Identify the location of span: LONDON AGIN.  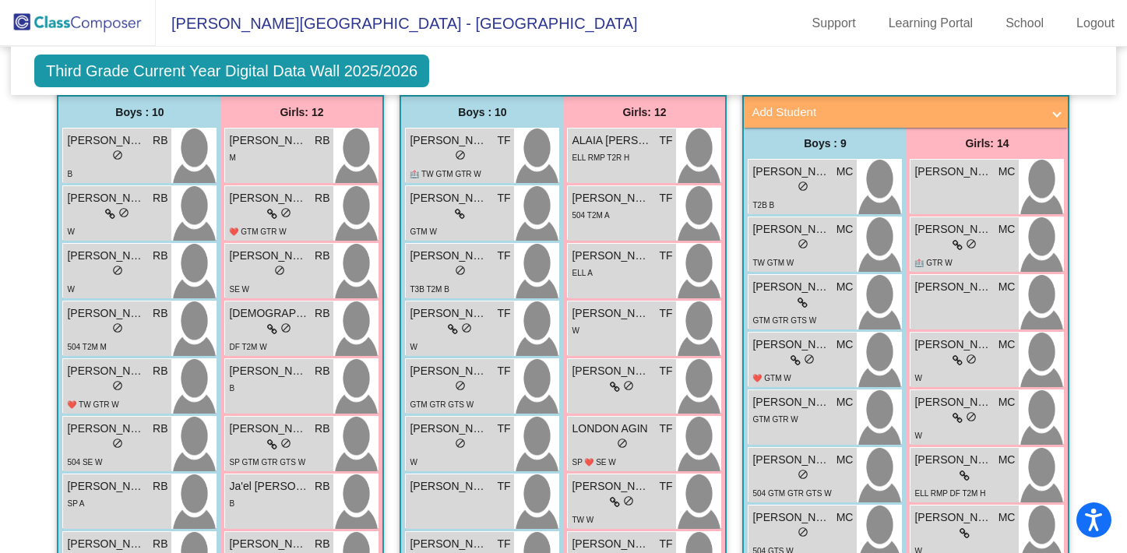
(611, 428).